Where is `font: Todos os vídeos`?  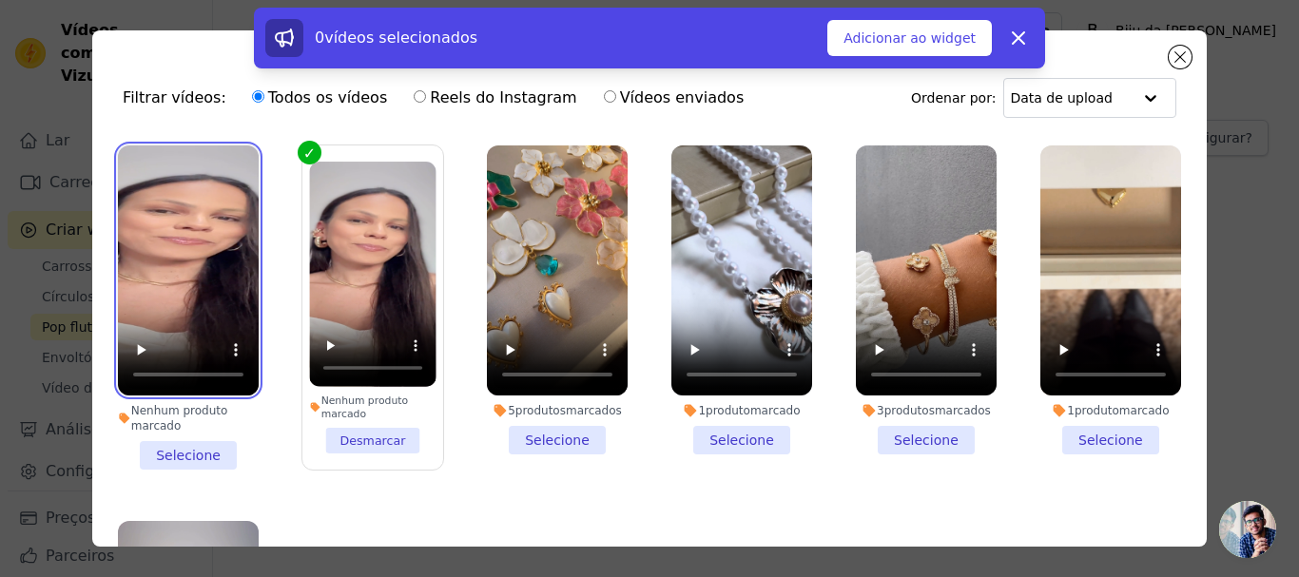
font: Todos os vídeos is located at coordinates (327, 97).